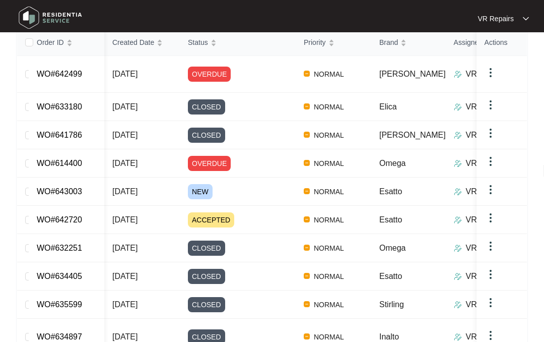 Image resolution: width=544 pixels, height=342 pixels. Describe the element at coordinates (315, 42) in the screenshot. I see `span: Priority` at that location.